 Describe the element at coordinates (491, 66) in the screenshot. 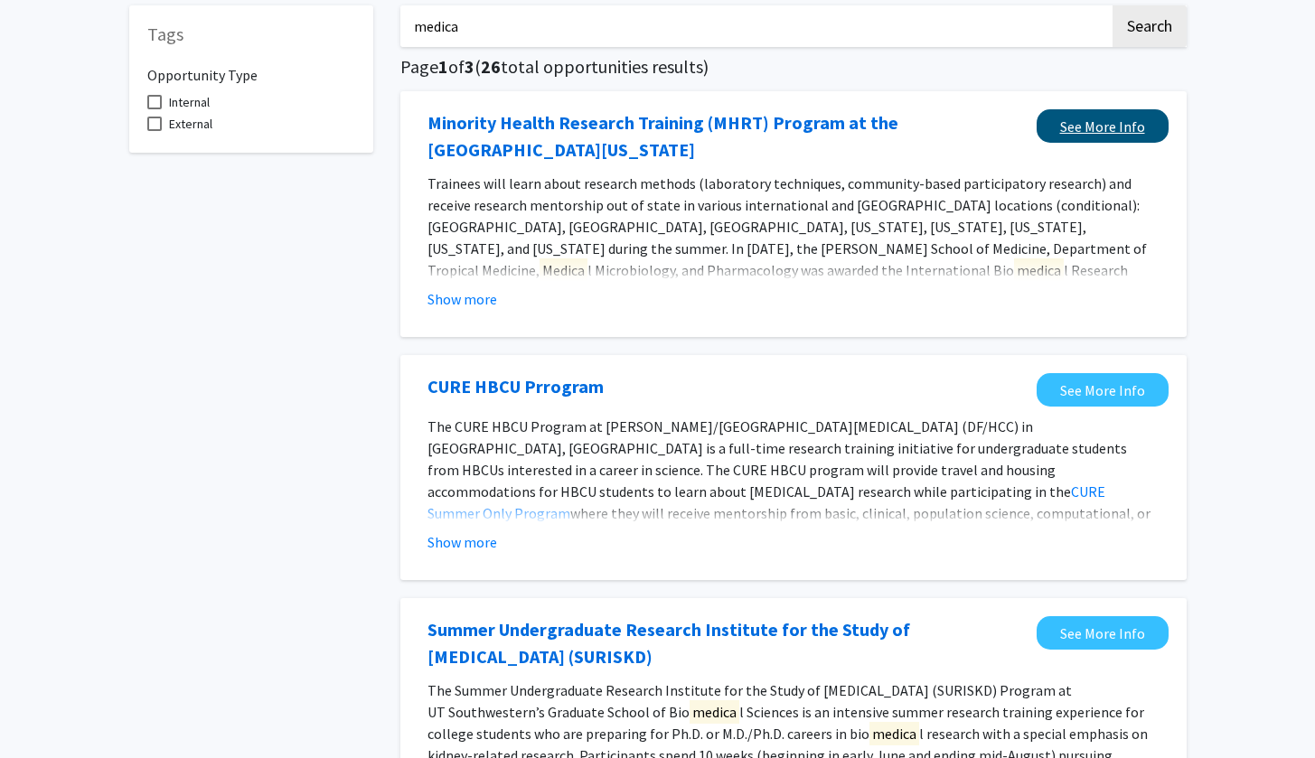

I see `span: 26` at that location.